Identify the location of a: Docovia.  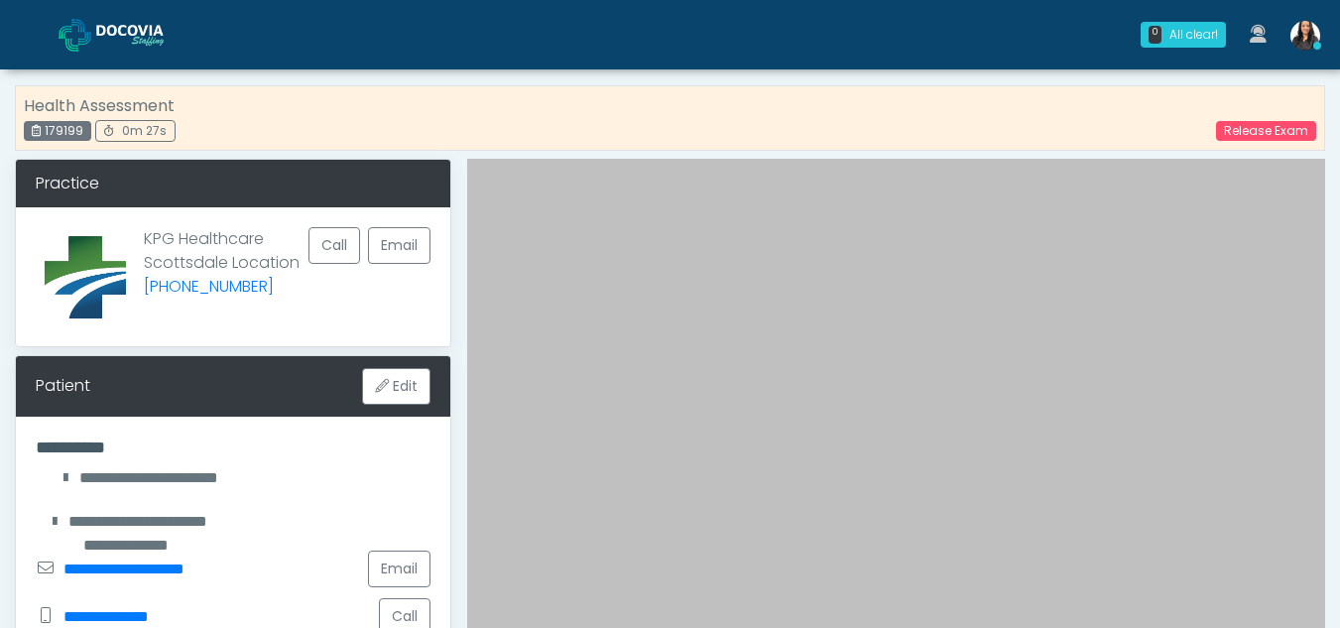
(127, 34).